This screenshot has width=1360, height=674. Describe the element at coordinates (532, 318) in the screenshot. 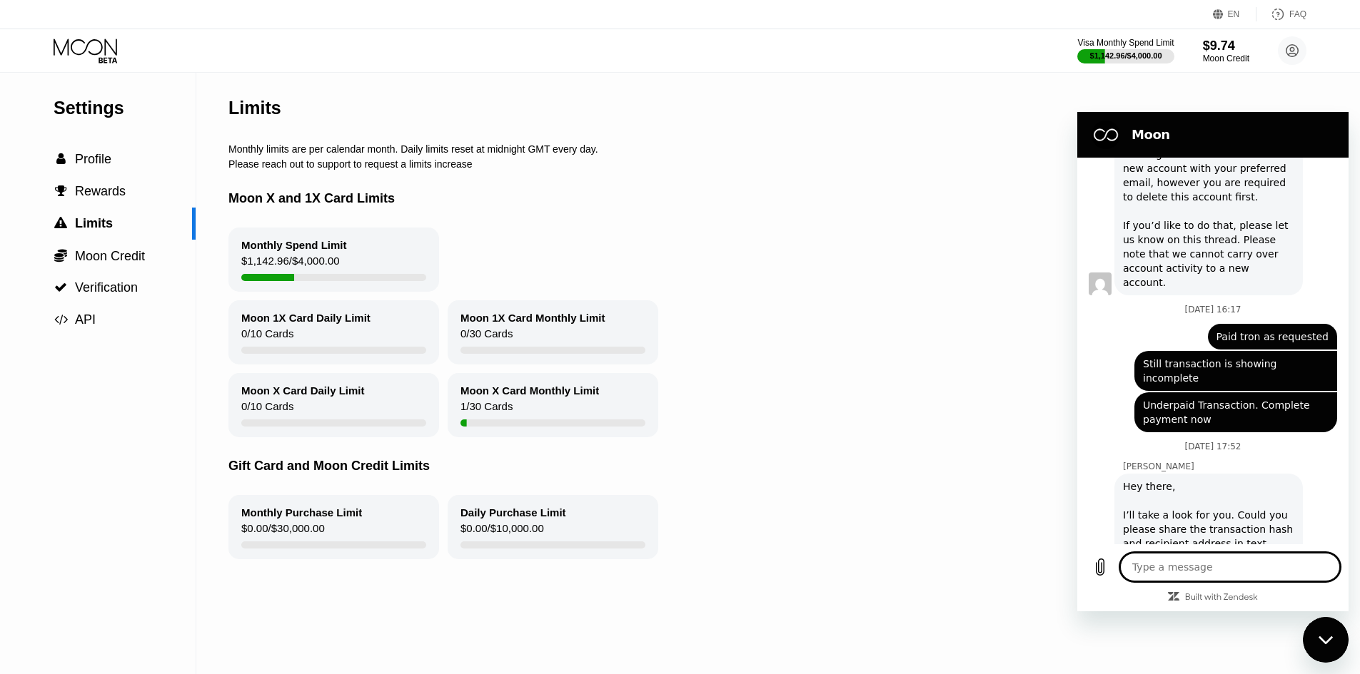

I see `div: Moon 1X Card Monthly Limit` at that location.